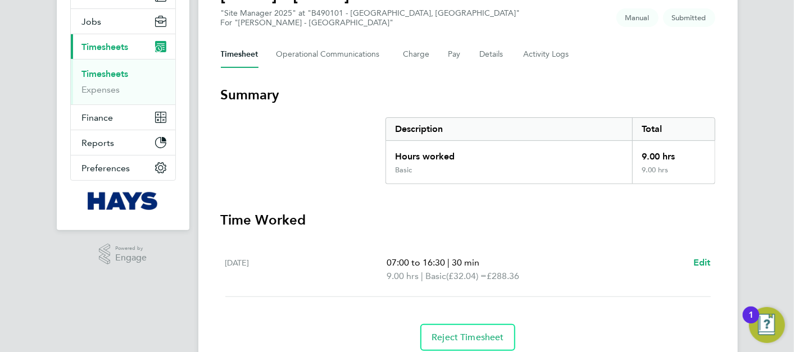 The image size is (794, 352). What do you see at coordinates (92, 21) in the screenshot?
I see `span: Jobs` at bounding box center [92, 21].